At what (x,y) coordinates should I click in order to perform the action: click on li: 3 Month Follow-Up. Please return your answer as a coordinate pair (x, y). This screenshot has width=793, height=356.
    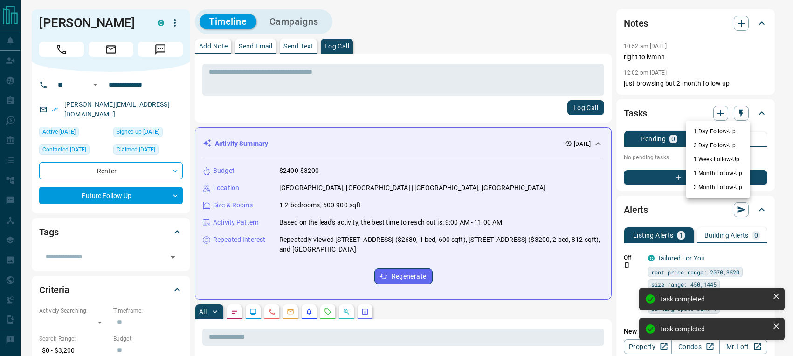
    Looking at the image, I should click on (718, 187).